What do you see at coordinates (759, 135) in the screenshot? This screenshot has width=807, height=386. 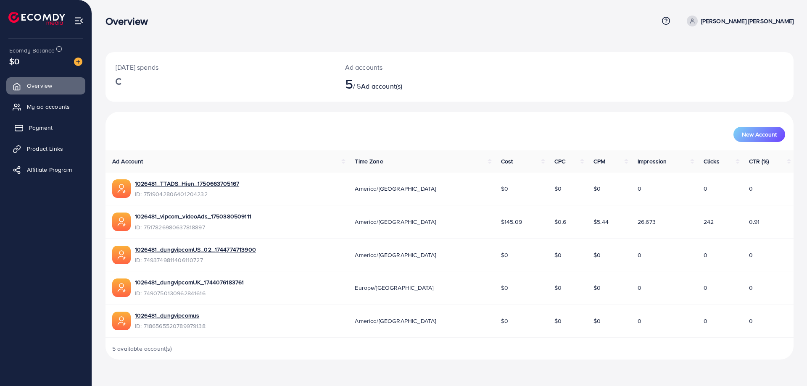 I see `button: New Account` at bounding box center [759, 135].